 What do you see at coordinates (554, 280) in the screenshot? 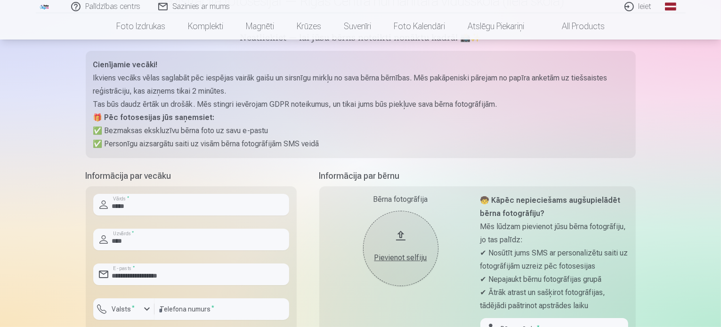
I see `p: ✔ Nepajaukt bērnu fotogrāfijas grupā` at bounding box center [554, 280].